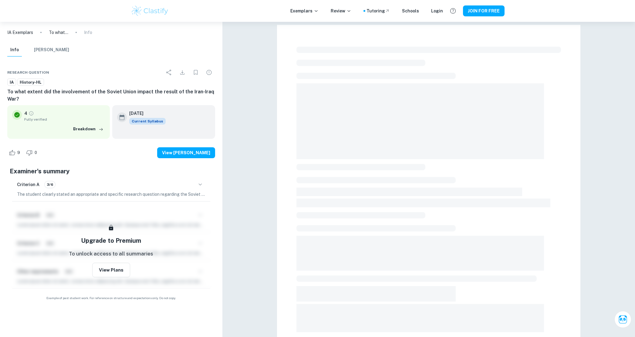  What do you see at coordinates (36, 153) in the screenshot?
I see `span: 0` at bounding box center [36, 153].